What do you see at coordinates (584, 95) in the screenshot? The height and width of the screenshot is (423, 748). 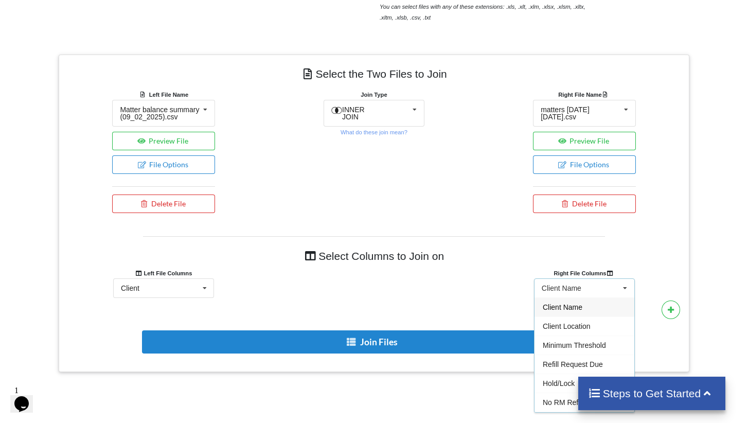 I see `b: Right File Name` at bounding box center [584, 95].